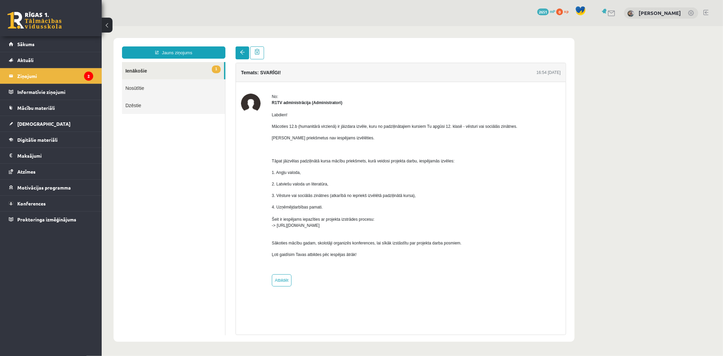 Image resolution: width=723 pixels, height=356 pixels. Describe the element at coordinates (205, 77) in the screenshot. I see `strong: R1TV administrācija (Administratori)` at that location.